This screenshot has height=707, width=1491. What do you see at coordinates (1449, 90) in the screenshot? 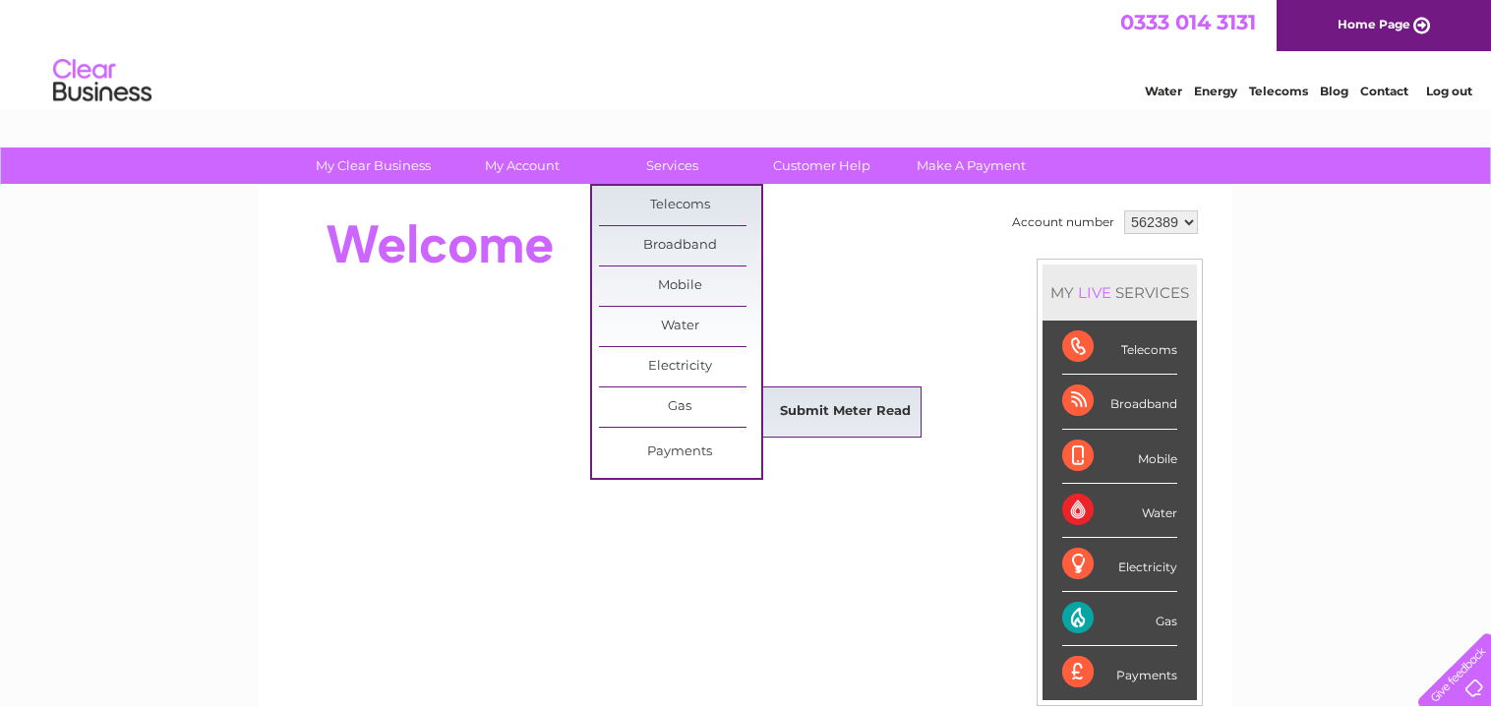
I see `a: Log out` at bounding box center [1449, 90].